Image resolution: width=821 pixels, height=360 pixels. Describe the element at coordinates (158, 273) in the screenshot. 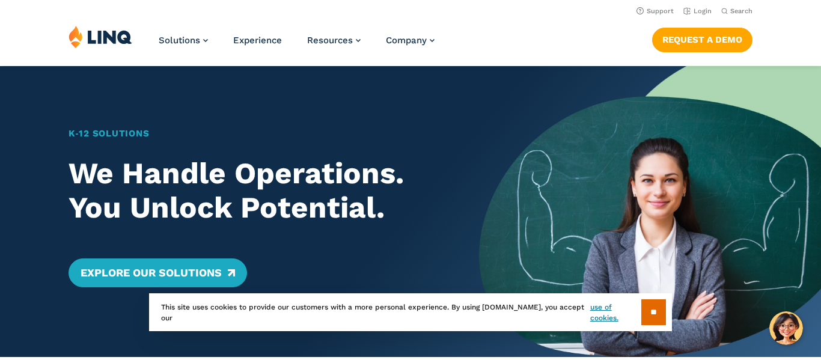

I see `a: Explore Our Solutions` at that location.